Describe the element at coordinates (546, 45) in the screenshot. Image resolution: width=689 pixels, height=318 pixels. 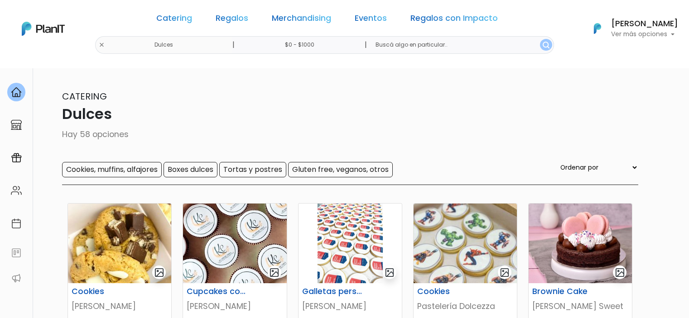
I see `img: search_button-432b6d5273f82d61273b3651a40e1bd1b912527efae98b1b7a1b2c0702e16a8d.svg` at that location.